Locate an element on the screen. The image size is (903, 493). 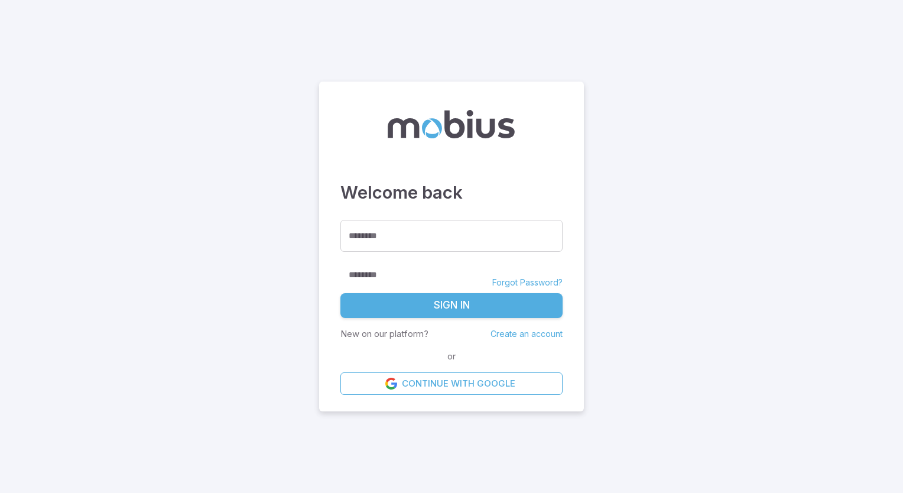
a: Forgot Password? is located at coordinates (527, 282).